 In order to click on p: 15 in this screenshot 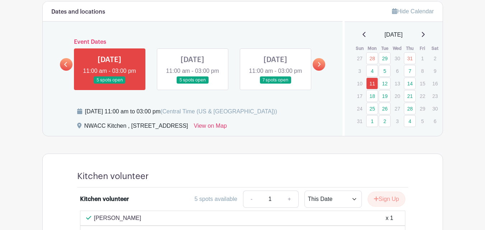, I will do `click(423, 83)`.